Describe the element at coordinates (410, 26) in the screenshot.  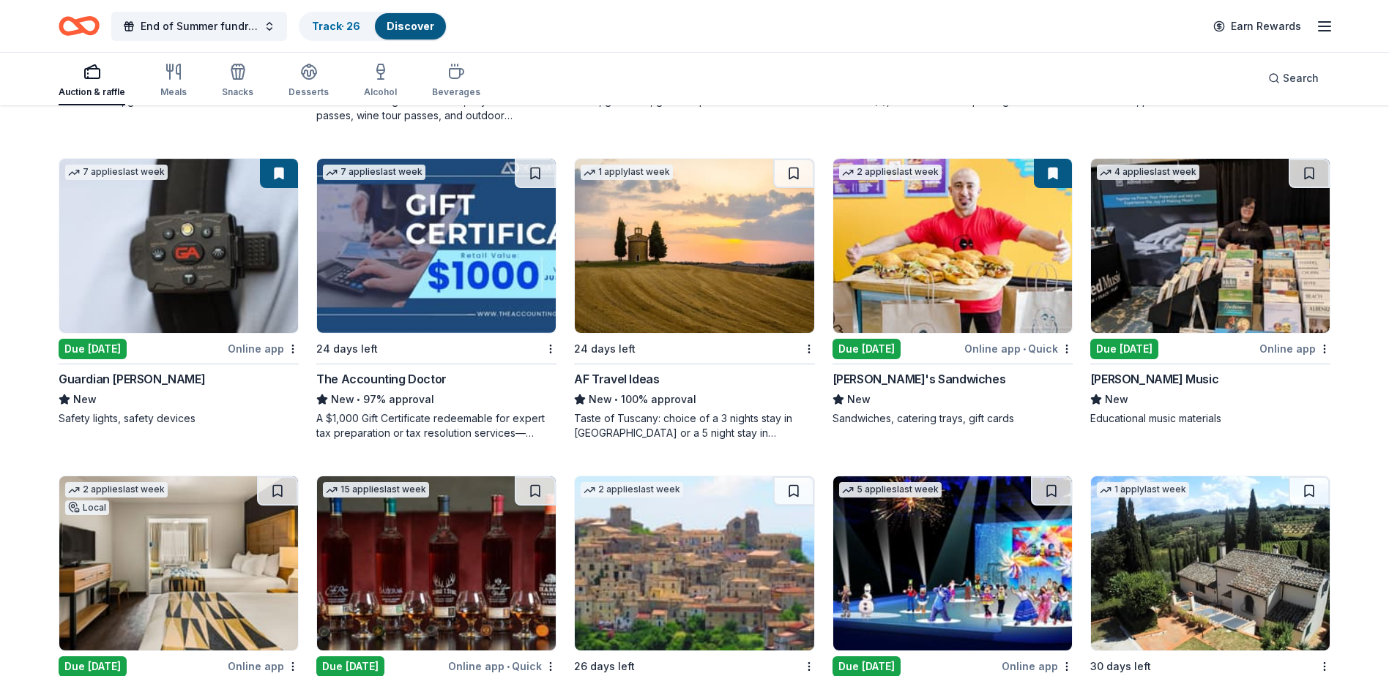
I see `a: Discover` at that location.